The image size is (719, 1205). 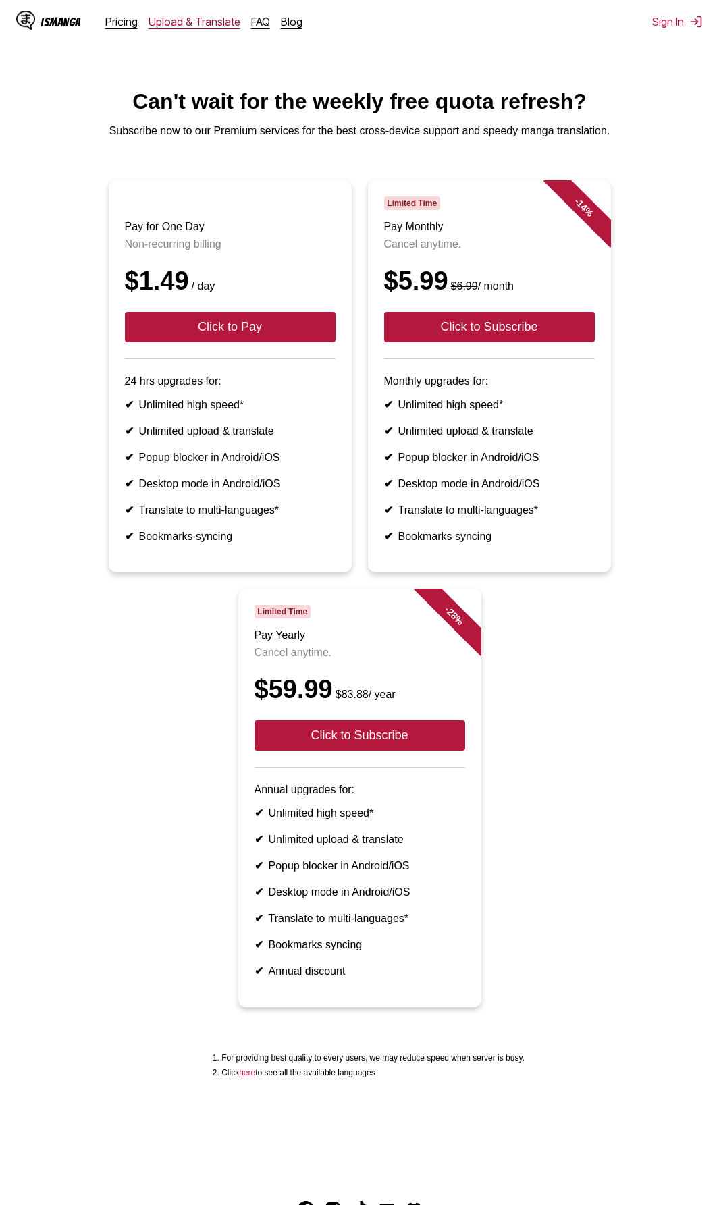 I want to click on div: $5.99, so click(x=489, y=281).